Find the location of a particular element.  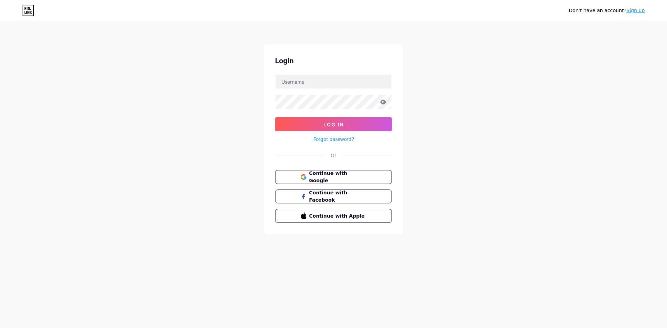

button: Log In is located at coordinates (333, 124).